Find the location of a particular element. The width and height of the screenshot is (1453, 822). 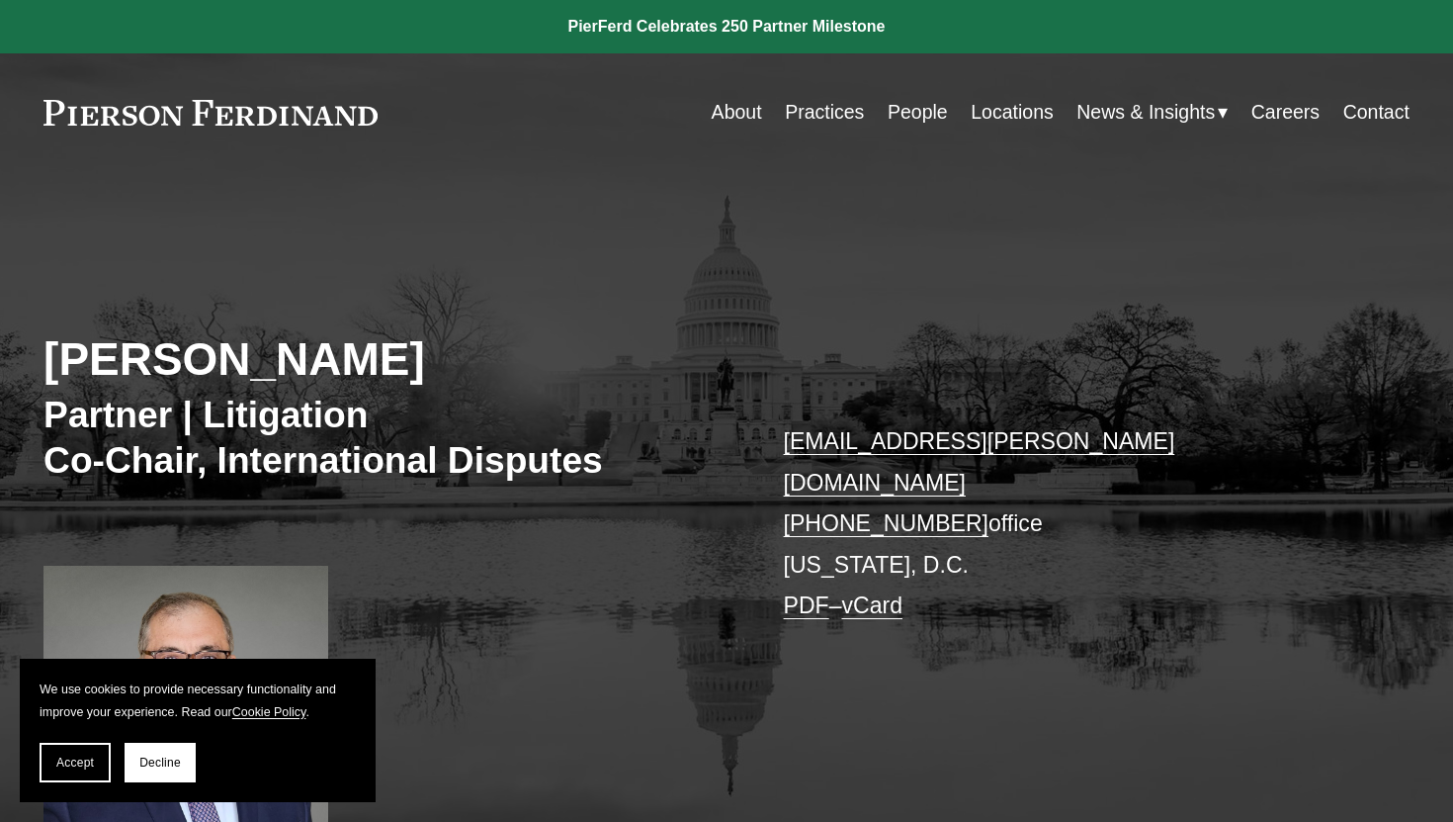

a: Cookie Policy is located at coordinates (269, 712).